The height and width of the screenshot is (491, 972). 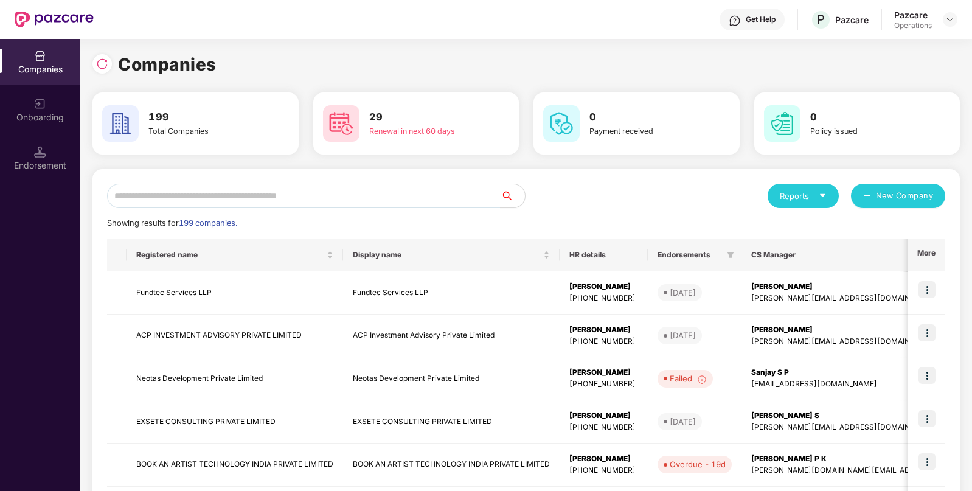 What do you see at coordinates (926, 255) in the screenshot?
I see `th: More` at bounding box center [926, 255].